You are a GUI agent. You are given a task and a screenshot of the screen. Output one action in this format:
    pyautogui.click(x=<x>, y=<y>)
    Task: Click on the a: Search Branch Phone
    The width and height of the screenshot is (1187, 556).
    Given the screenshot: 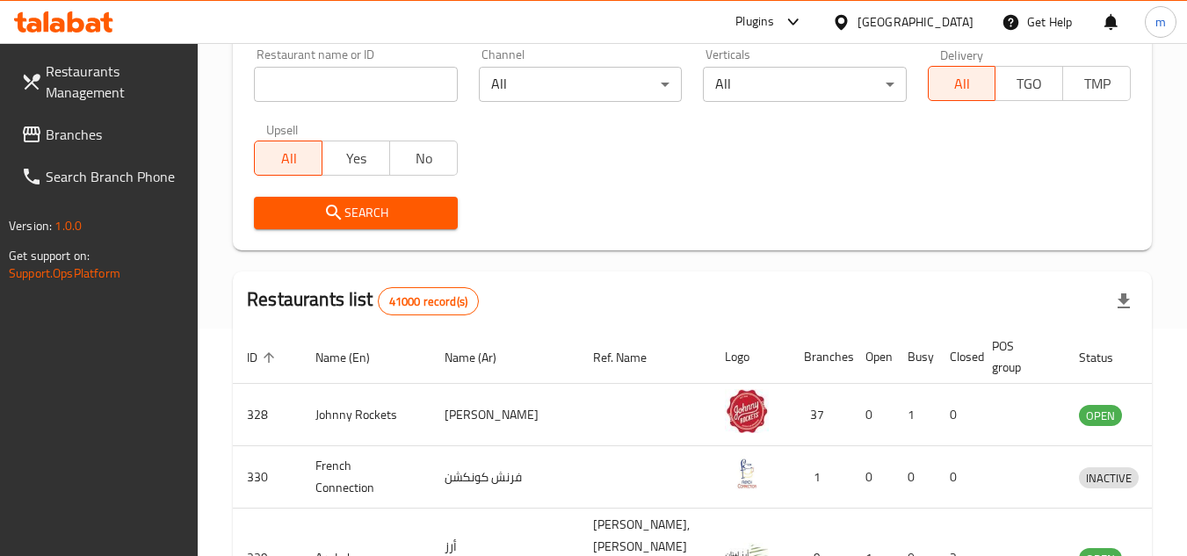 What is the action you would take?
    pyautogui.click(x=103, y=177)
    